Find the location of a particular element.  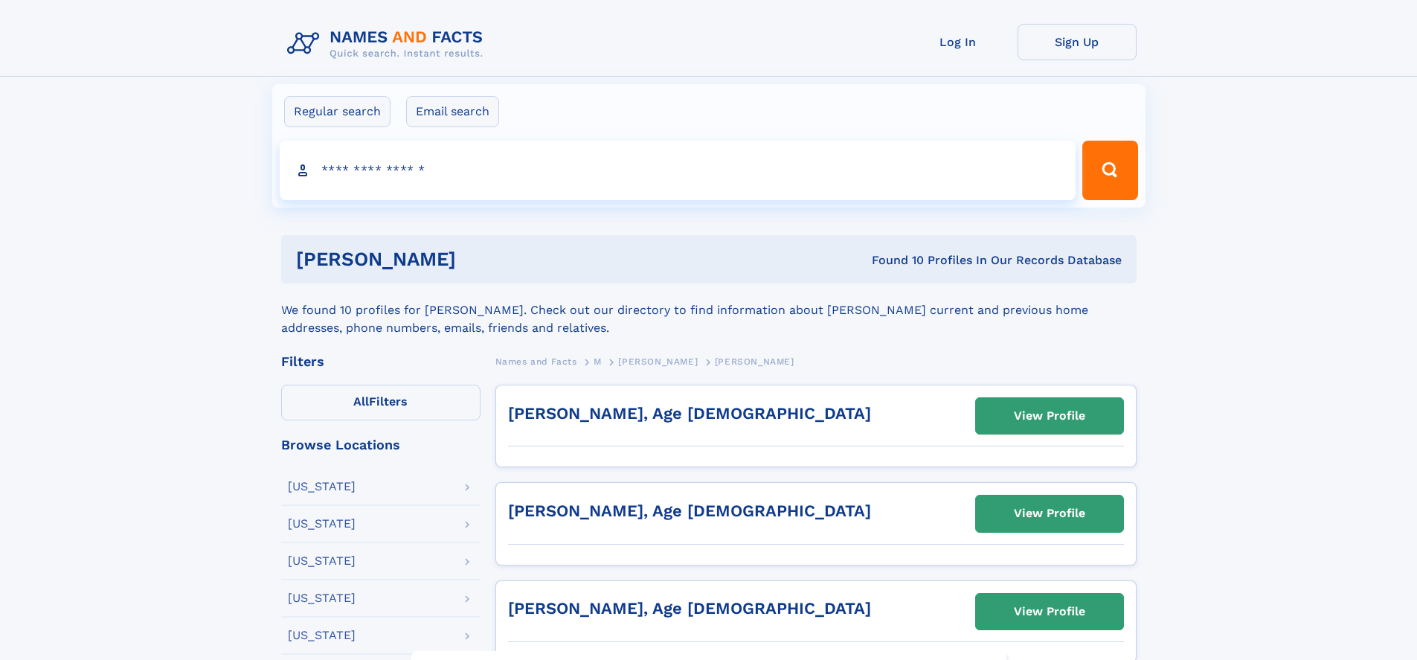

a: Log In is located at coordinates (958, 42).